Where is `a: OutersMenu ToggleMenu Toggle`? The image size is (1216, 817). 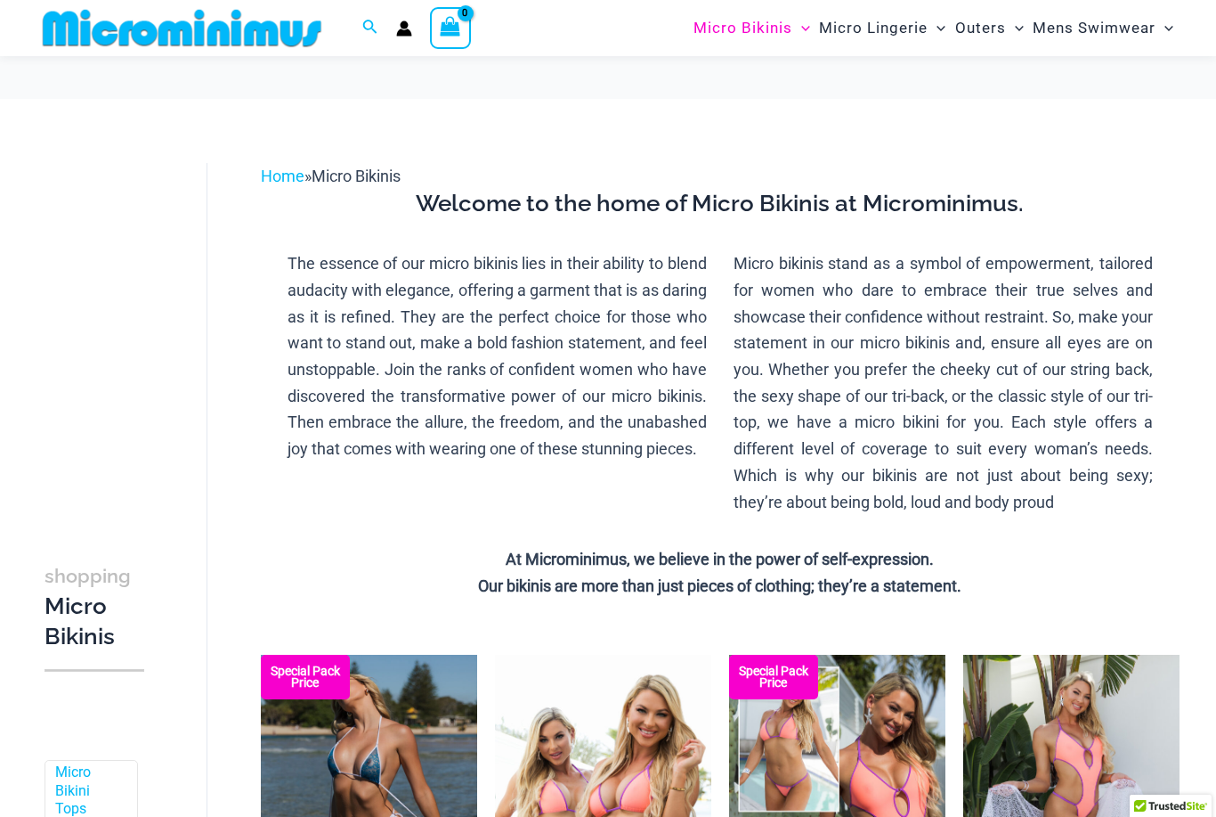 a: OutersMenu ToggleMenu Toggle is located at coordinates (989, 28).